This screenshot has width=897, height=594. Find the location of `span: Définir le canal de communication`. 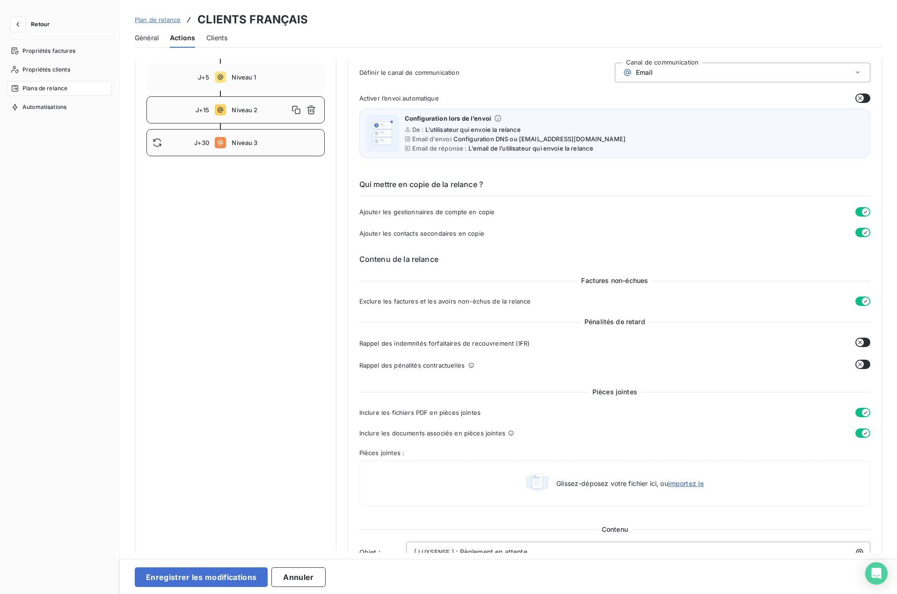

span: Définir le canal de communication is located at coordinates (487, 73).